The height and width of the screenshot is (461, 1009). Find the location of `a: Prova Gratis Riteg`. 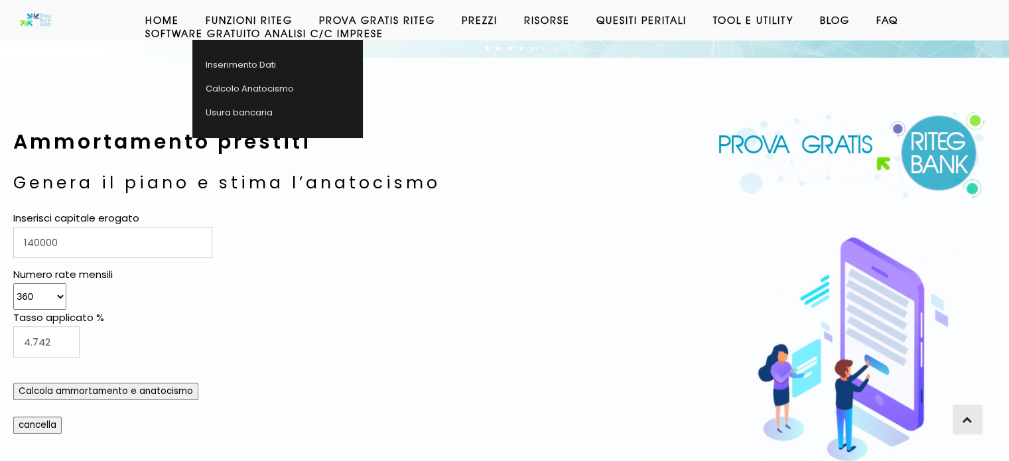

a: Prova Gratis Riteg is located at coordinates (377, 20).